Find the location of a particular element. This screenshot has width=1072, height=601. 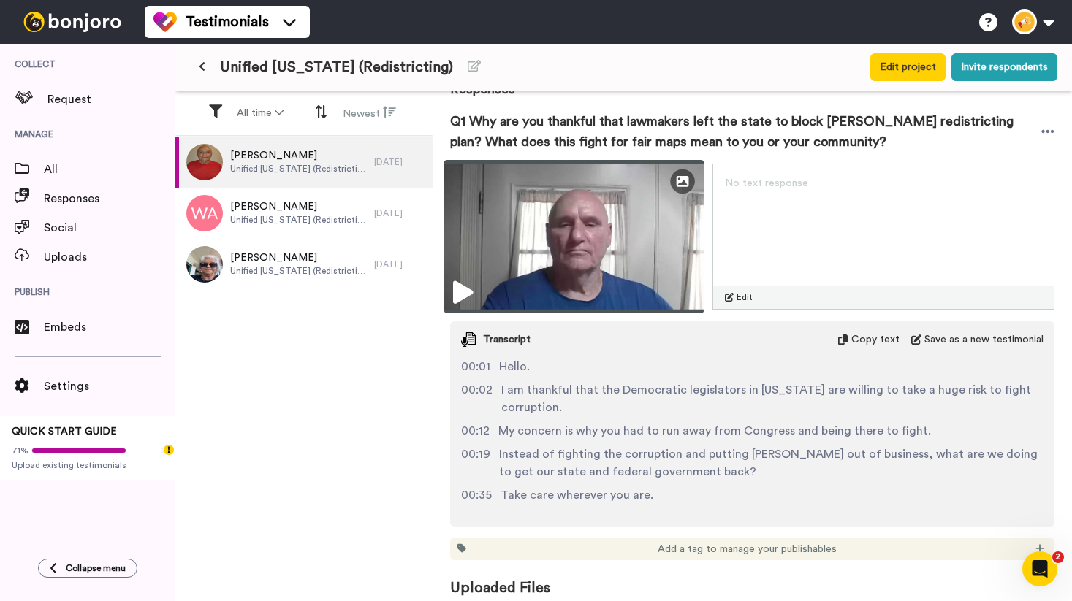

span: Testimonials is located at coordinates (227, 22).